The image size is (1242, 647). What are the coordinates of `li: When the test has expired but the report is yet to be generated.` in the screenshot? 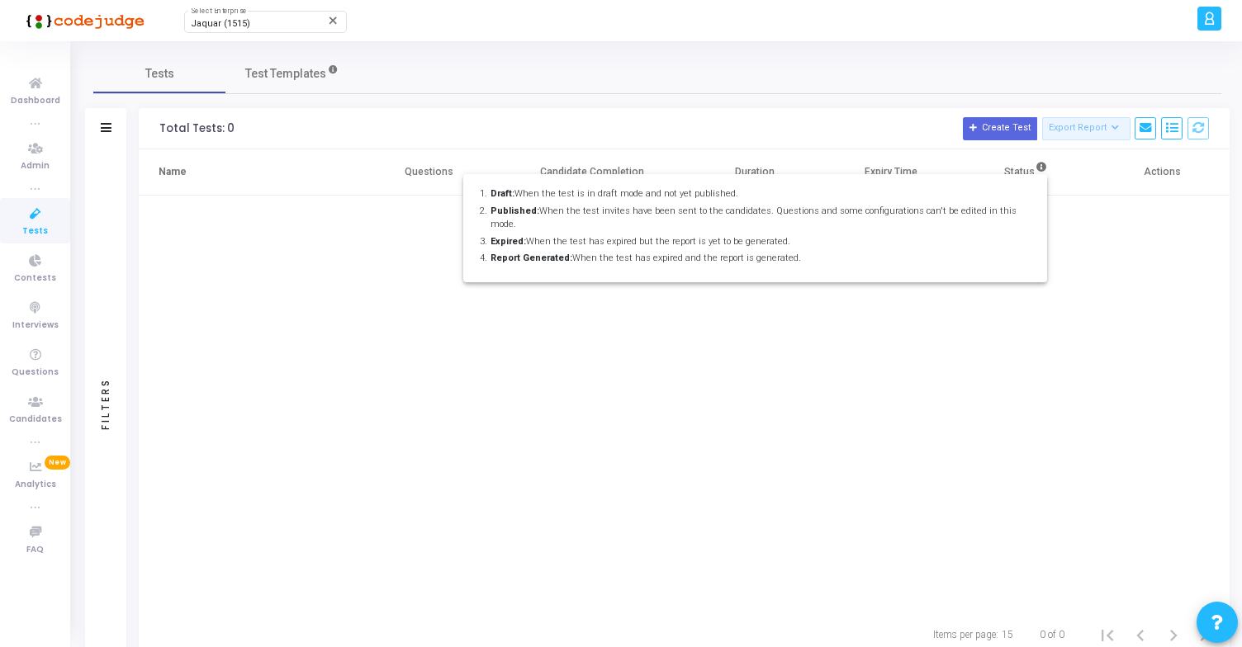 It's located at (761, 242).